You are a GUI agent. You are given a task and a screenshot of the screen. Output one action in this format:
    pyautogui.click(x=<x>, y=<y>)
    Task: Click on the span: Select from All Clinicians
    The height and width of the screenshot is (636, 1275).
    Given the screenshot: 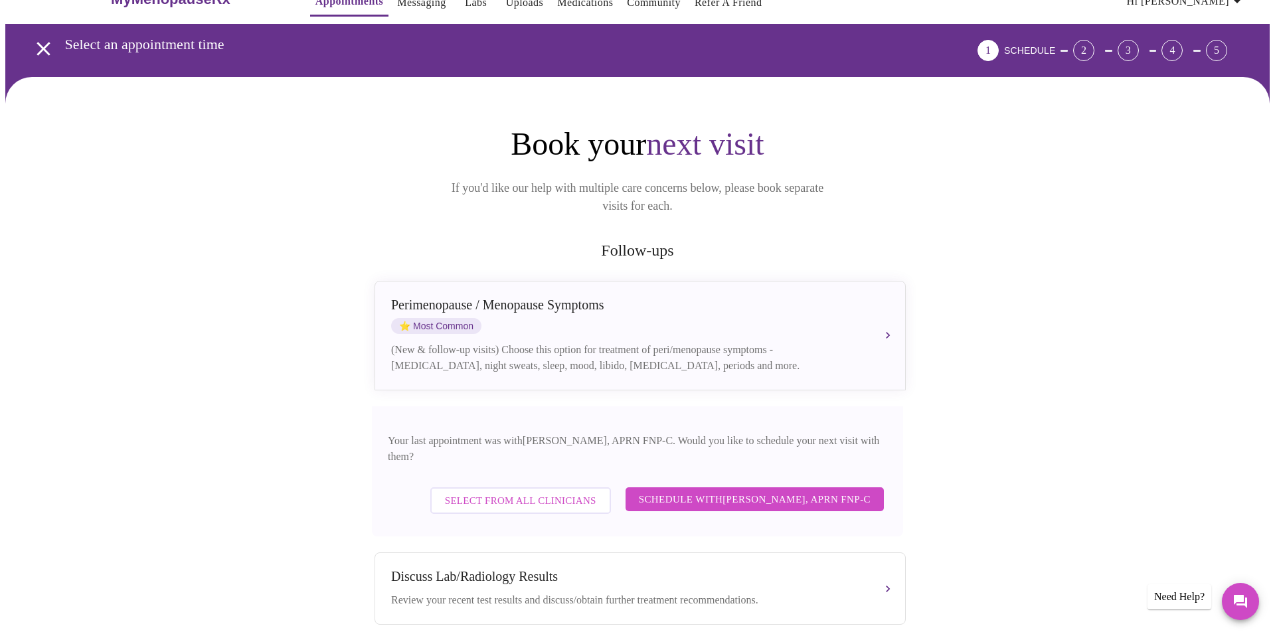 What is the action you would take?
    pyautogui.click(x=521, y=501)
    